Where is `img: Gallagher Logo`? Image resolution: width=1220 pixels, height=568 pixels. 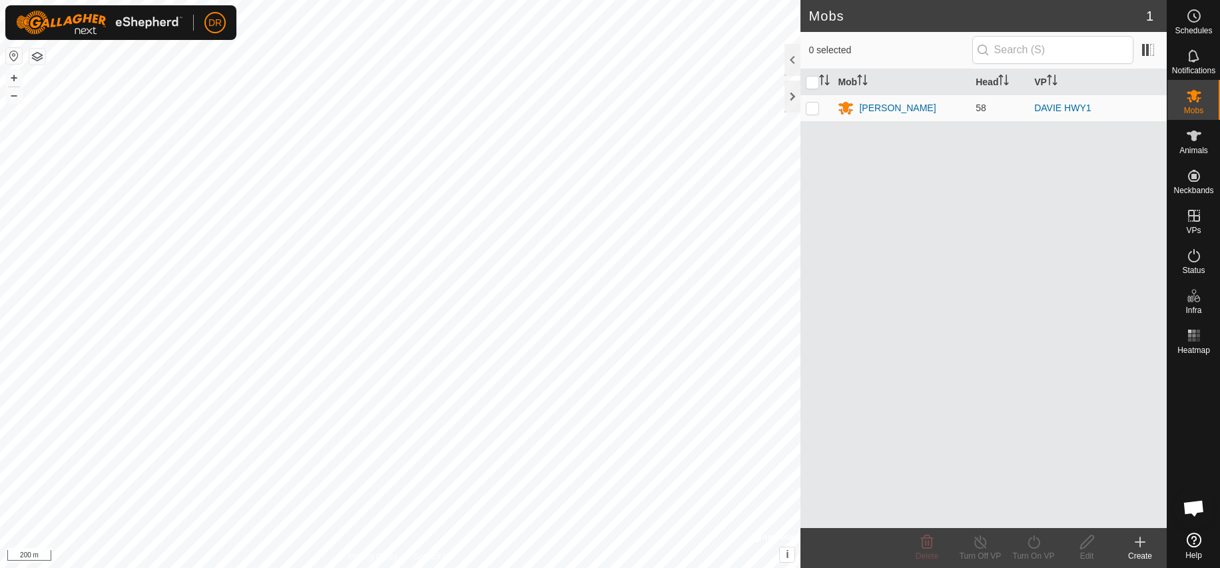 img: Gallagher Logo is located at coordinates (99, 23).